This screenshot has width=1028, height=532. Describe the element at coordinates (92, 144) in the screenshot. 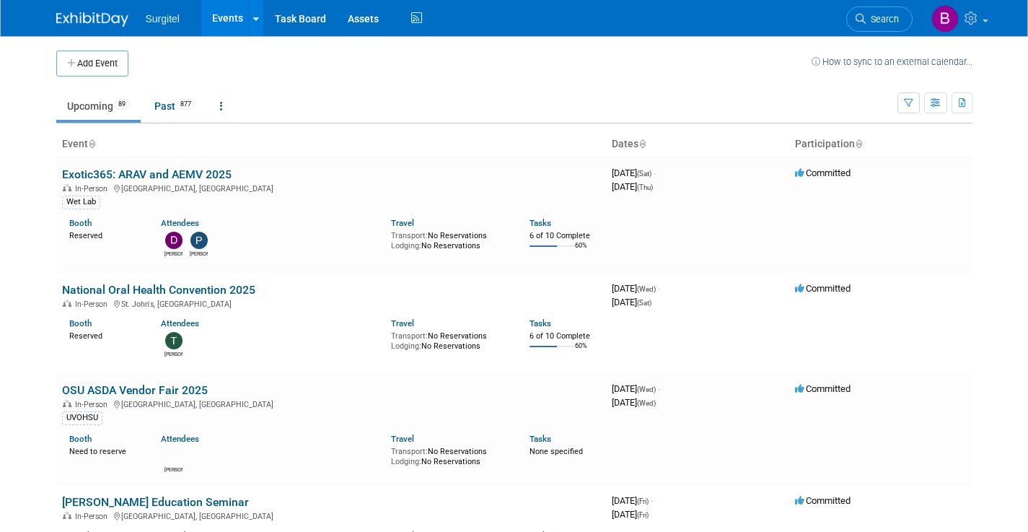

I see `a: Sort by Event Name` at that location.